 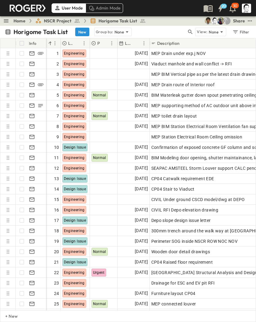 What do you see at coordinates (57, 189) in the screenshot?
I see `span: 14` at bounding box center [57, 189].